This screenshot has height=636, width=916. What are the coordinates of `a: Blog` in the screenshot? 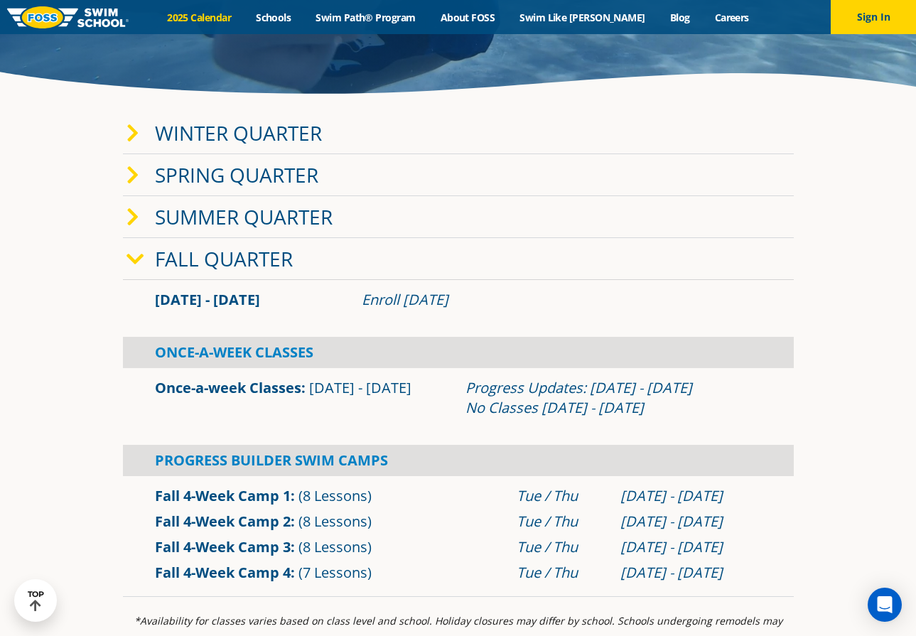 It's located at (679, 17).